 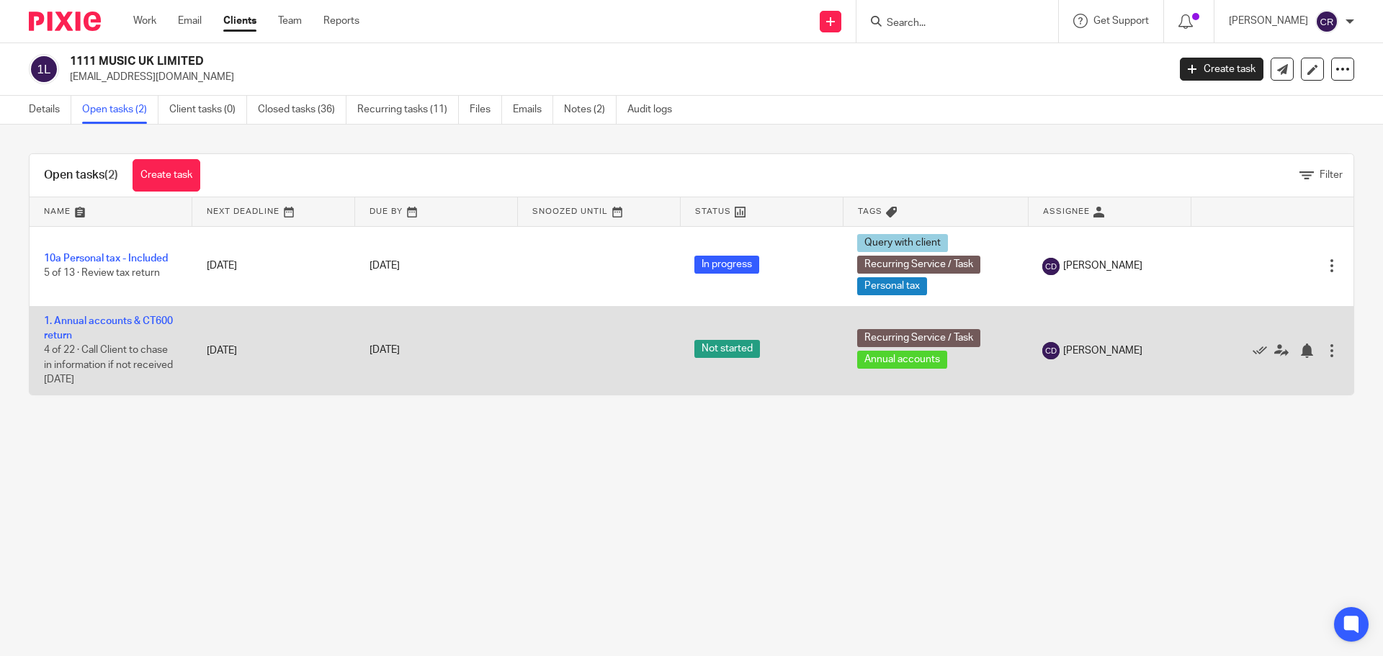 What do you see at coordinates (485, 109) in the screenshot?
I see `a: Files` at bounding box center [485, 109].